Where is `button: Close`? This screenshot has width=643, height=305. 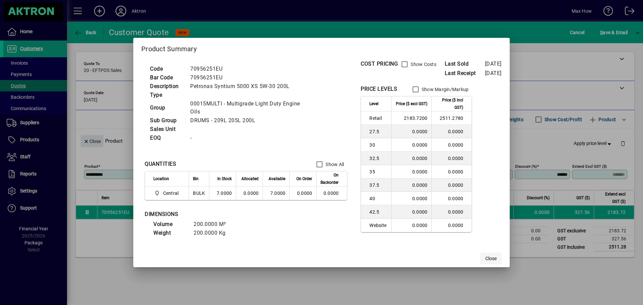 button: Close is located at coordinates (491, 259).